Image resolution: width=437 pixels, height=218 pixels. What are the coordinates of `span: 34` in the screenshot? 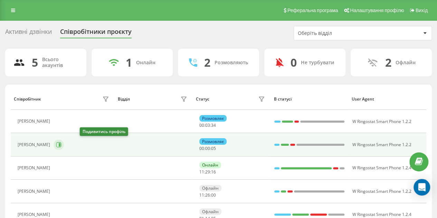 It's located at (214, 125).